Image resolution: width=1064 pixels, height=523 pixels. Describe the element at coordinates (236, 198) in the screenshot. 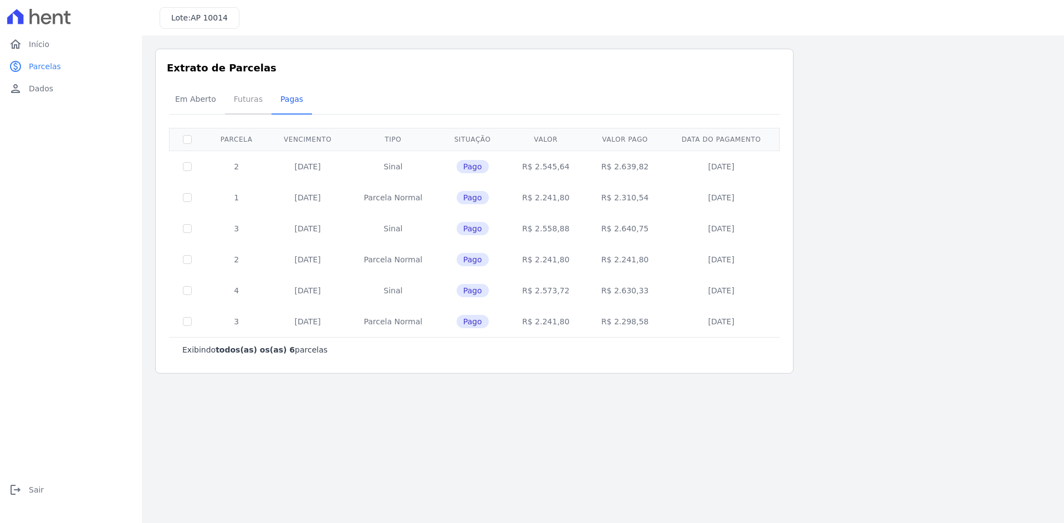

I see `td: 1` at that location.